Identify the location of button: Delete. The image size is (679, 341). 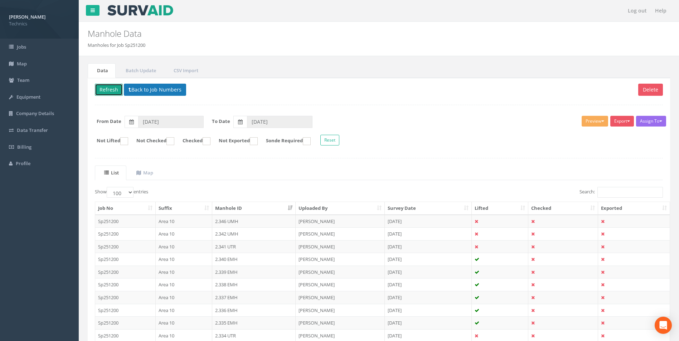
(650, 90).